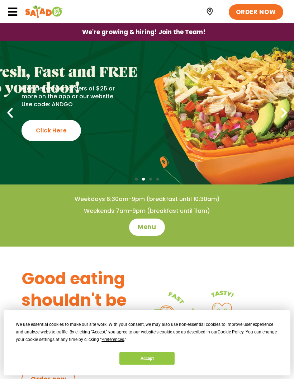 This screenshot has height=379, width=294. Describe the element at coordinates (84, 300) in the screenshot. I see `h3: Good eating shouldn't be complicated.` at that location.